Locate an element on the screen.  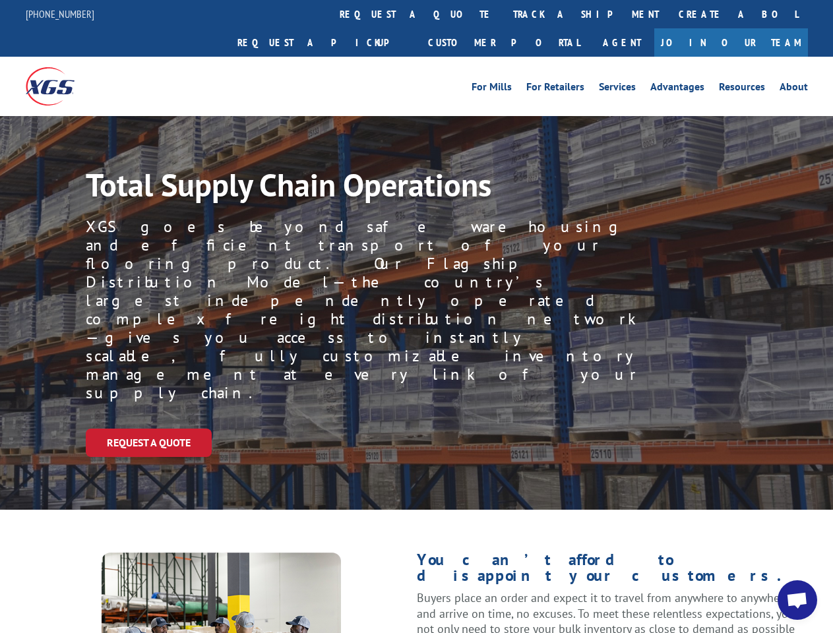
h1: Total Supply Chain Operations is located at coordinates (353, 188).